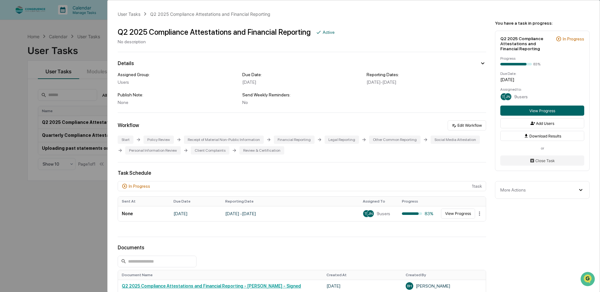 This screenshot has width=600, height=292. I want to click on div: Assigned to:, so click(542, 89).